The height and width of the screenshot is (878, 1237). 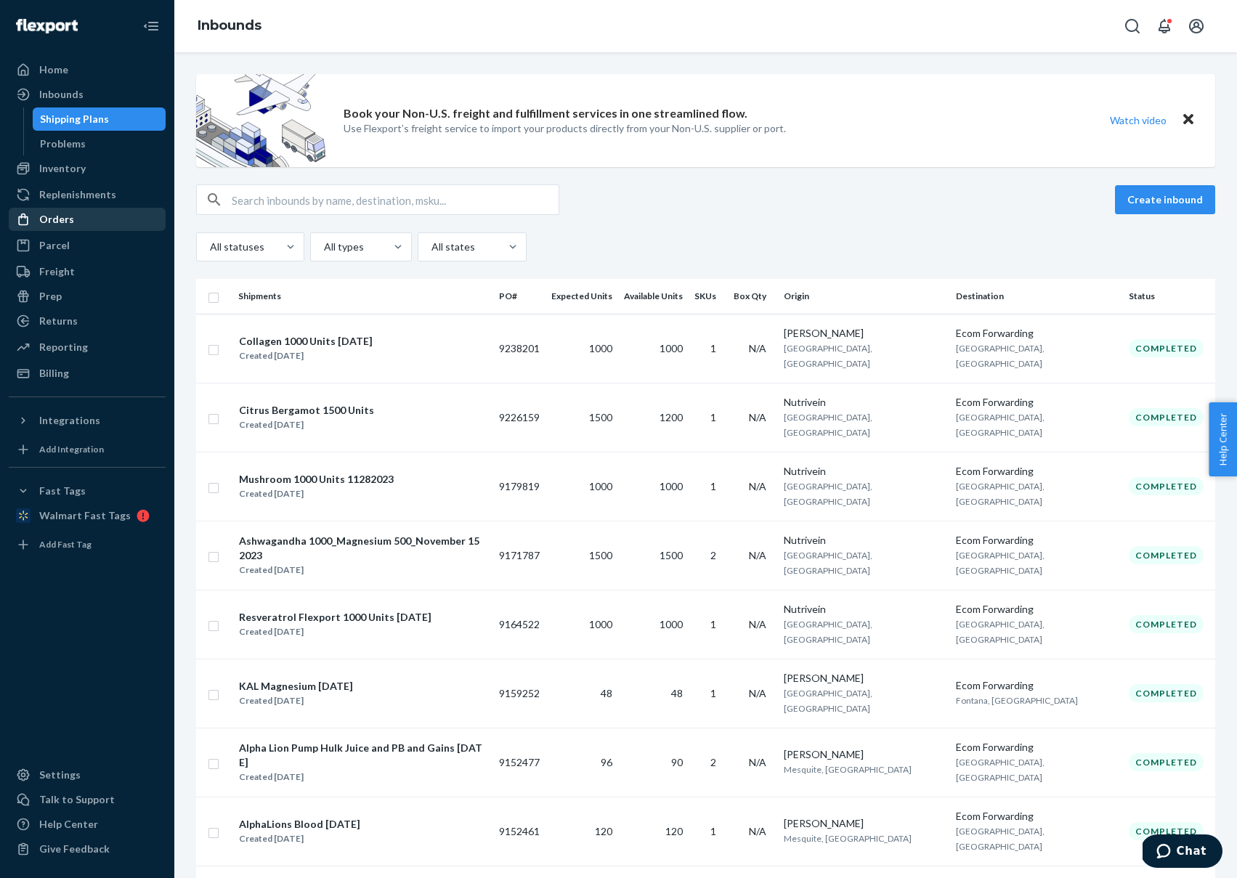 What do you see at coordinates (520, 555) in the screenshot?
I see `td: 9171787` at bounding box center [520, 555].